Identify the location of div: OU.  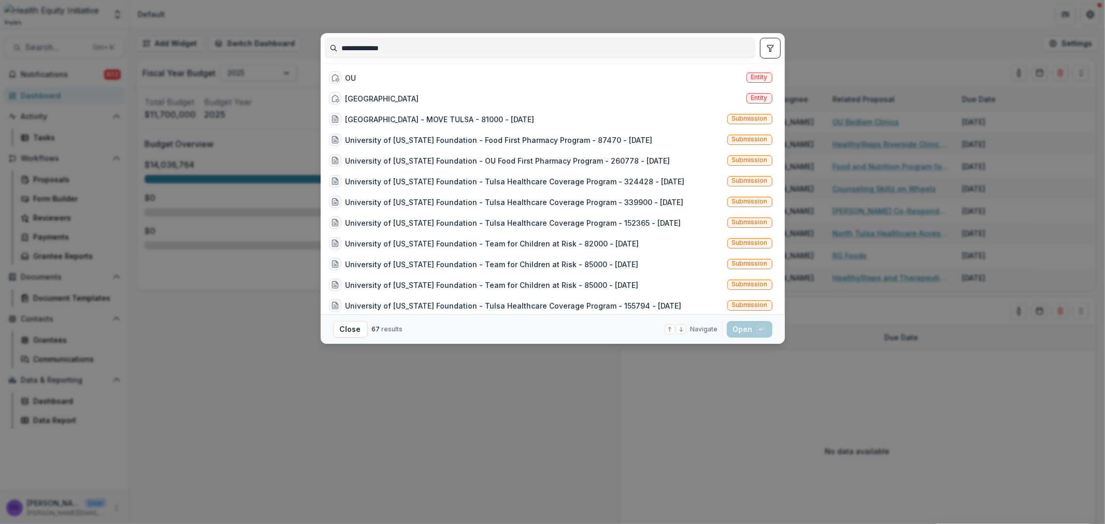
(351, 78).